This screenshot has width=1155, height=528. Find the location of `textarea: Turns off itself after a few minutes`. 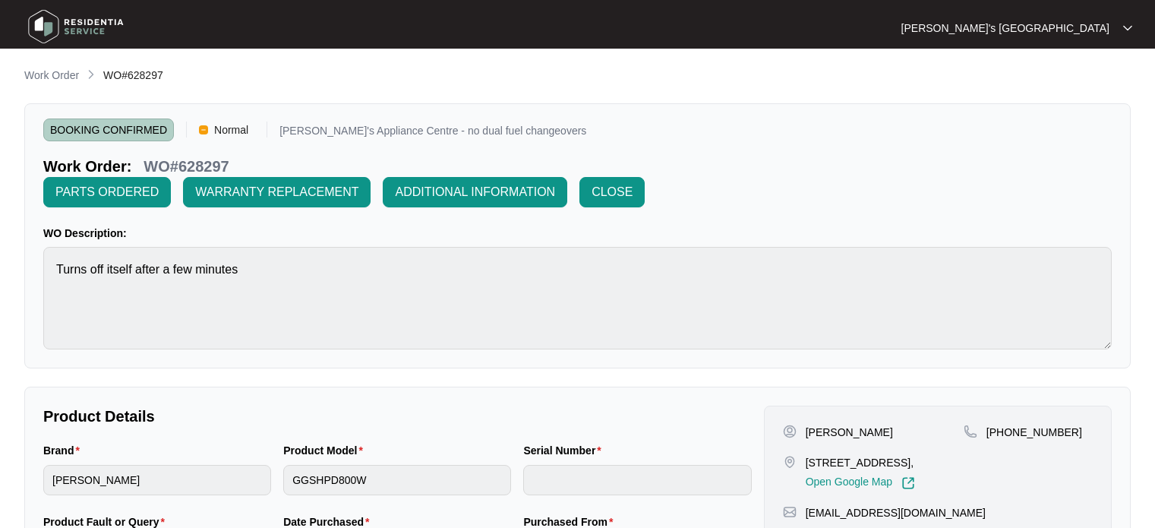

textarea: Turns off itself after a few minutes is located at coordinates (577, 298).